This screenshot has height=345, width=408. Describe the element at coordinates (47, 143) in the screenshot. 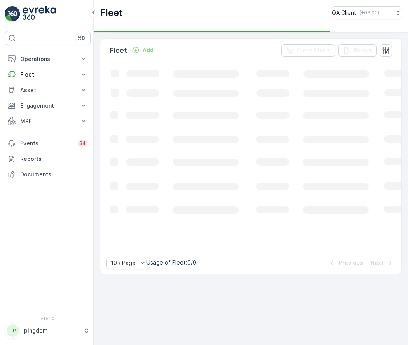

I see `p: Events` at that location.